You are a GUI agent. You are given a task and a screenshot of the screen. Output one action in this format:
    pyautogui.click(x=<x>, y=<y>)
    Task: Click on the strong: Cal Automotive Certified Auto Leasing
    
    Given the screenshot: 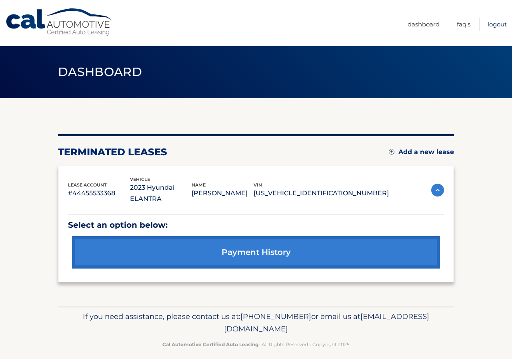 What is the action you would take?
    pyautogui.click(x=210, y=344)
    